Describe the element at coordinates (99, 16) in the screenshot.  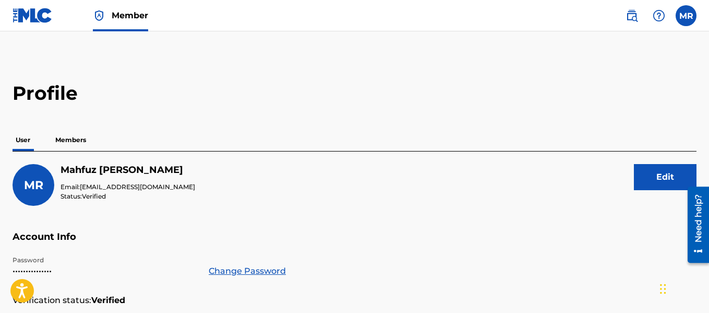
I see `img: Top Rightsholder` at that location.